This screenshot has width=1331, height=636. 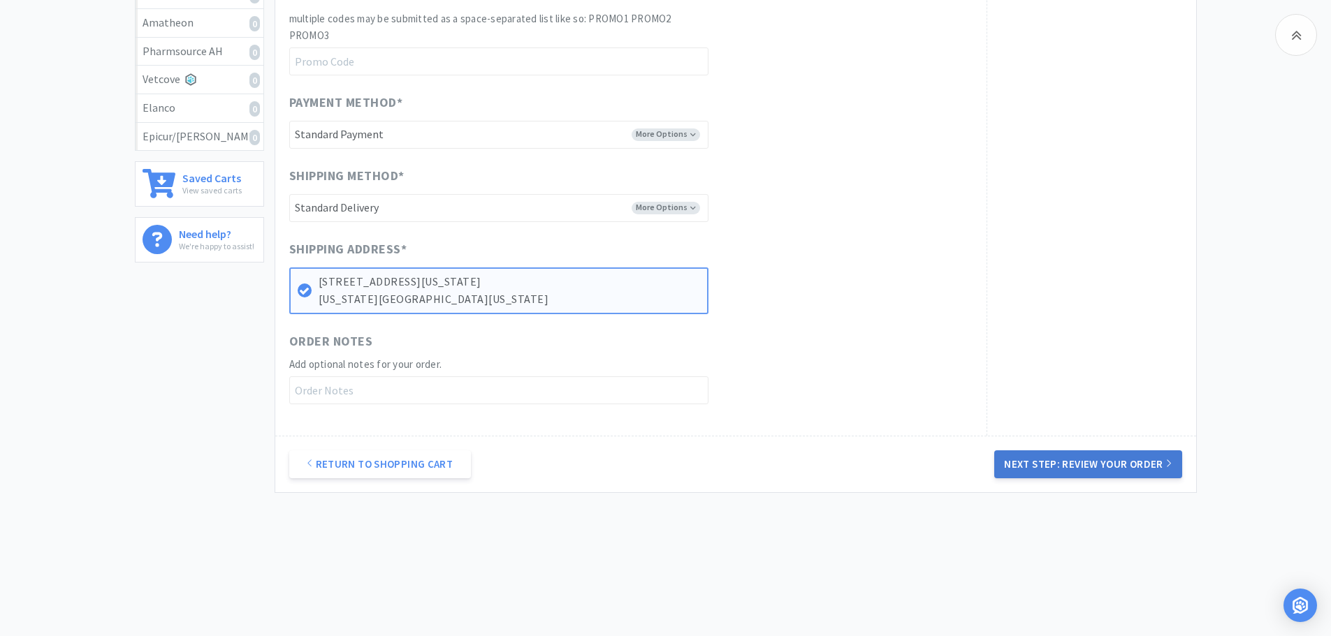 I want to click on h6: Need help?, so click(x=217, y=232).